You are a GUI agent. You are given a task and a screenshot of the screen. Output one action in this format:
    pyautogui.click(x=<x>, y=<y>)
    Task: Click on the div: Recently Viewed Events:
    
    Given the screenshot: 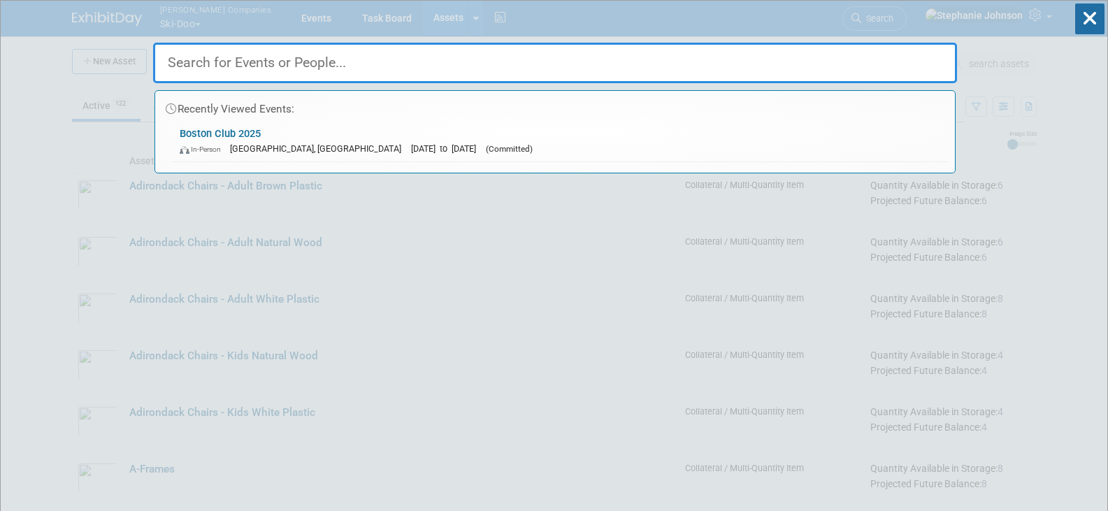 What is the action you would take?
    pyautogui.click(x=555, y=106)
    